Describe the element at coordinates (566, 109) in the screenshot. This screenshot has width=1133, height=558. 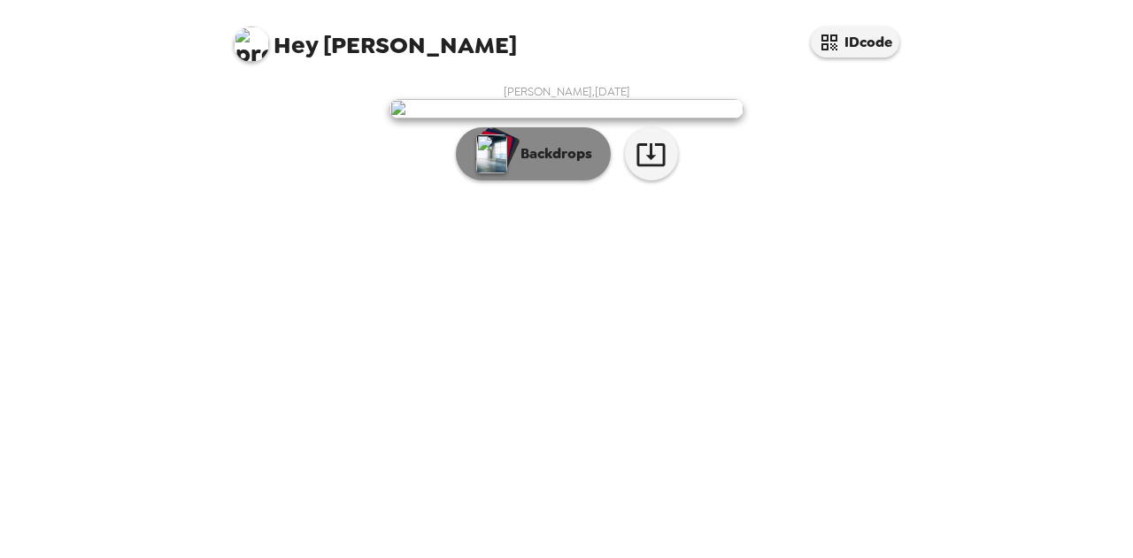
I see `img: user` at that location.